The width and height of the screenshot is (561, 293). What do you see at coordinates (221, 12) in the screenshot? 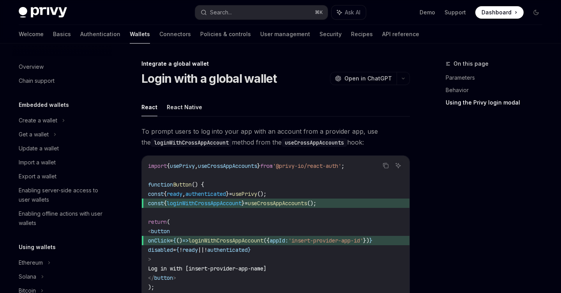
I see `div: Search...` at bounding box center [221, 12].